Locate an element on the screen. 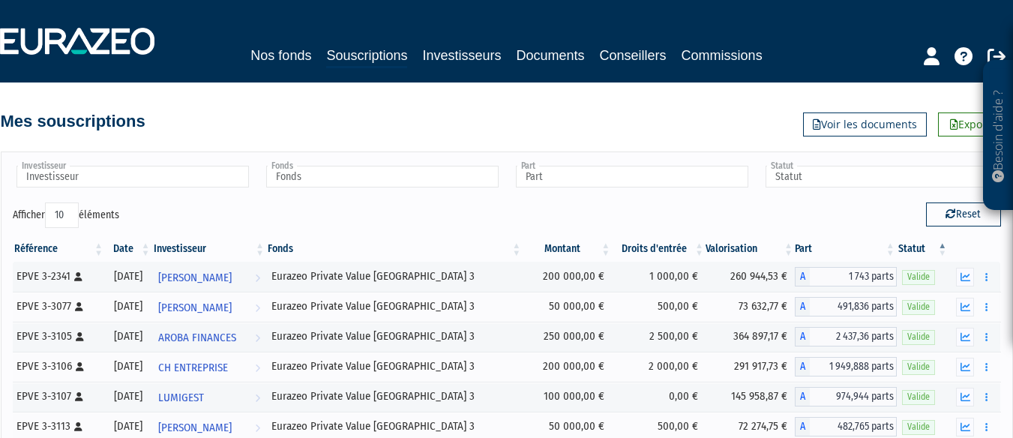 The height and width of the screenshot is (438, 1013). td: 291 917,73 € is located at coordinates (750, 367).